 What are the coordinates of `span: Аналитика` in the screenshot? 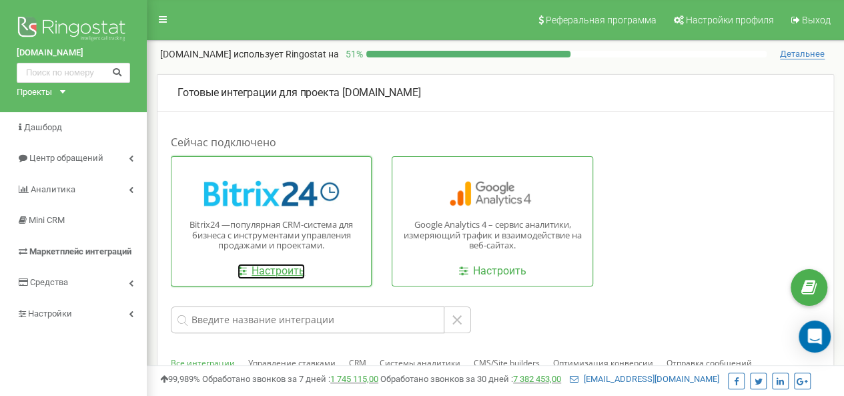 It's located at (53, 189).